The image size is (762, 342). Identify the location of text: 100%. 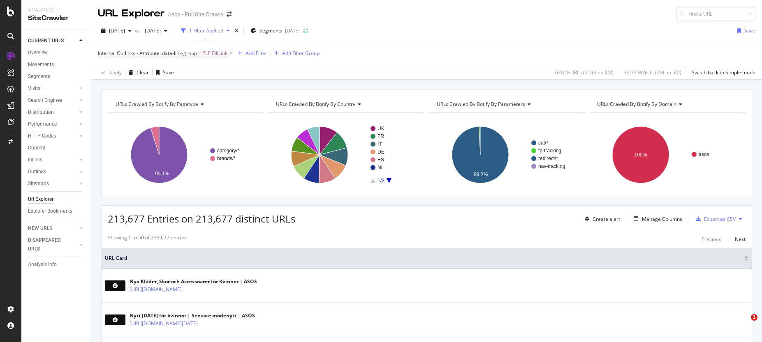
(640, 155).